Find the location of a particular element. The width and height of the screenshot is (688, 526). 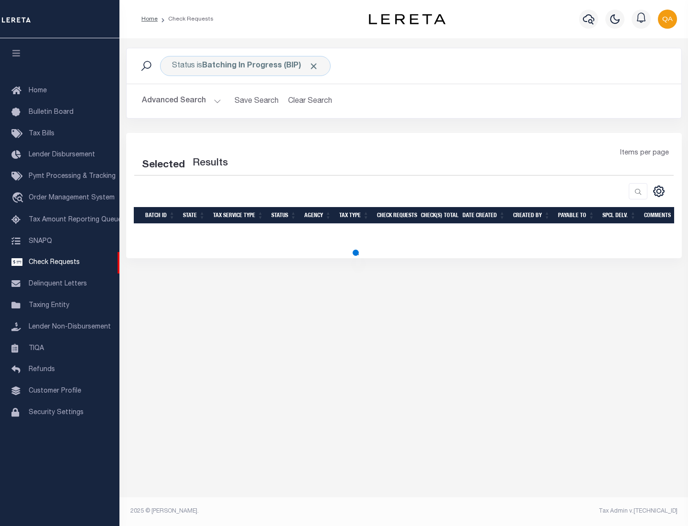

i: travel_explore is located at coordinates (19, 198).